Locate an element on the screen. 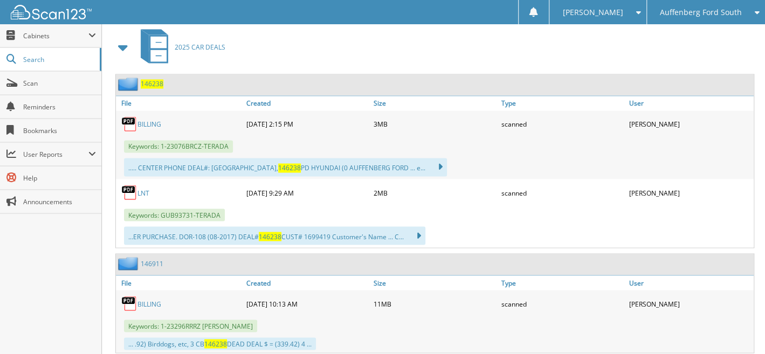 This screenshot has height=354, width=765. div: 2MB is located at coordinates (434, 192).